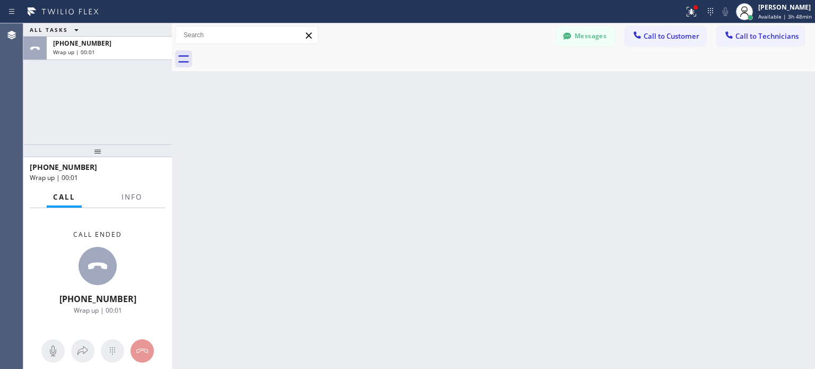 The height and width of the screenshot is (369, 815). What do you see at coordinates (247, 35) in the screenshot?
I see `input: Search` at bounding box center [247, 35].